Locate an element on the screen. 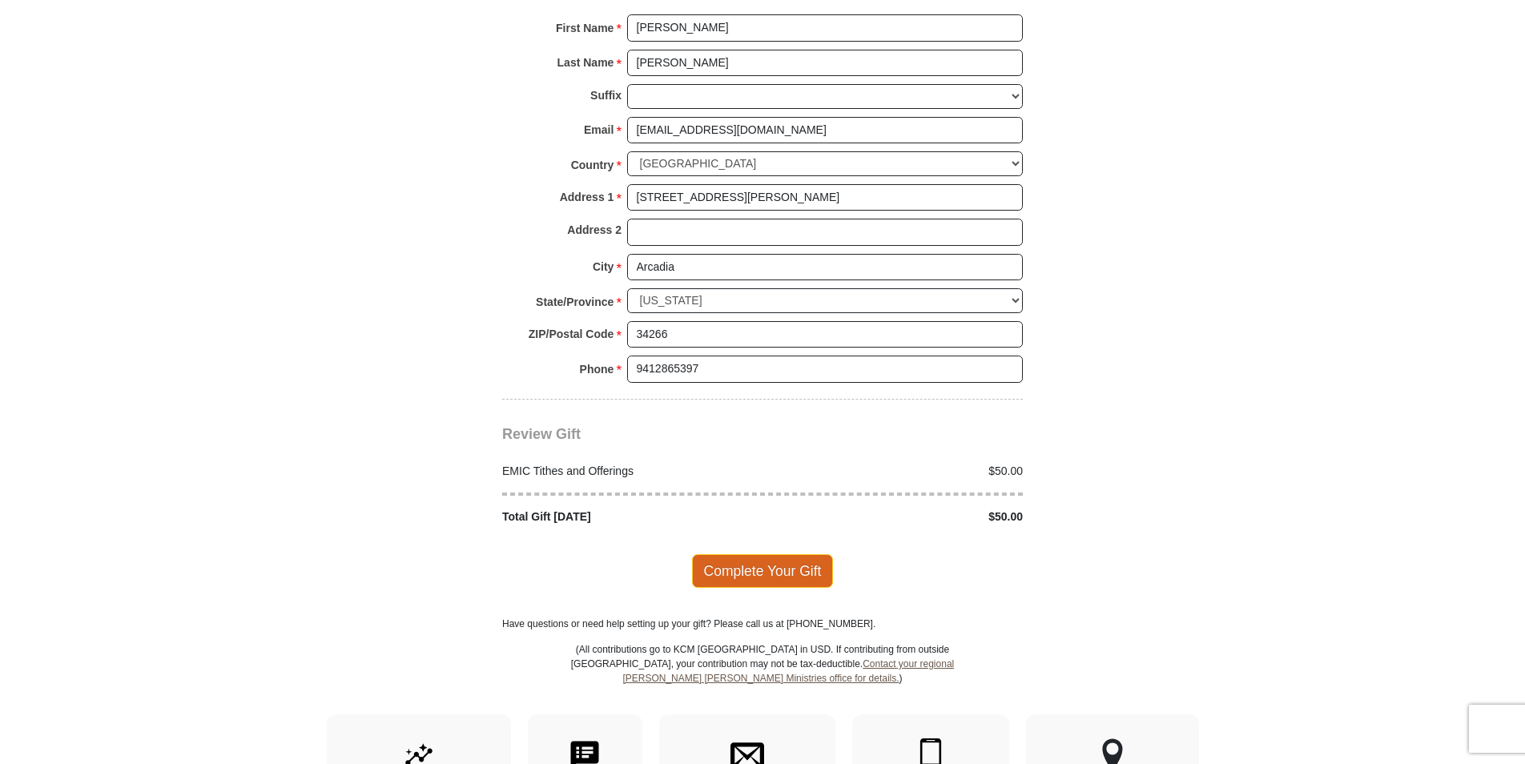 The height and width of the screenshot is (764, 1525). strong: Address 2 is located at coordinates (594, 230).